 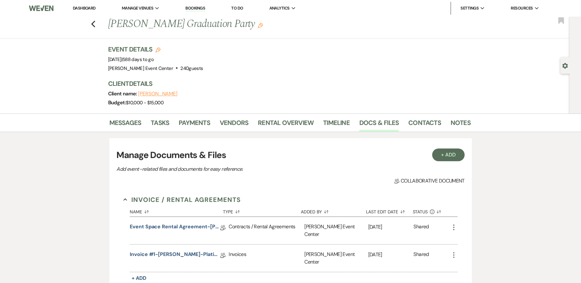 What do you see at coordinates (379, 125) in the screenshot?
I see `a: Docs & Files` at bounding box center [379, 125].